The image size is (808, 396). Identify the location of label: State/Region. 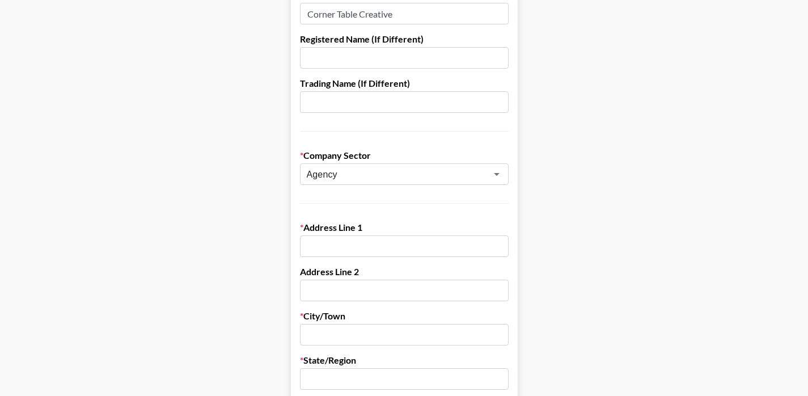
(404, 360).